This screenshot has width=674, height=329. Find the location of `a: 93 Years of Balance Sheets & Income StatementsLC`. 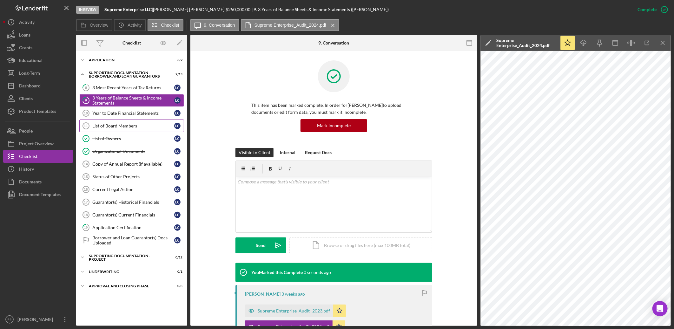

a: 93 Years of Balance Sheets & Income StatementsLC is located at coordinates (132, 100).